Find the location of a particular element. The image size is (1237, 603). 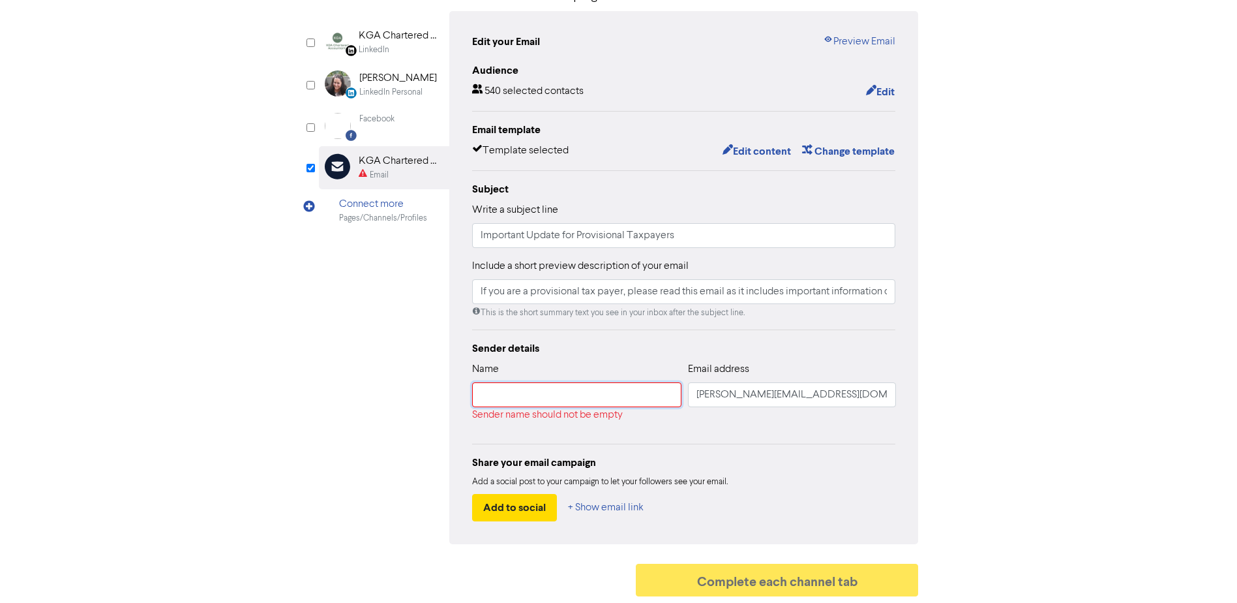

div: Subject is located at coordinates (684, 189).